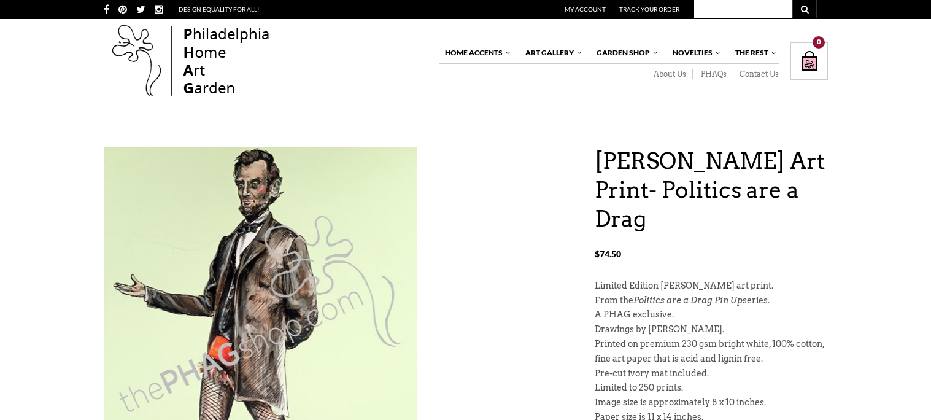 Image resolution: width=931 pixels, height=420 pixels. Describe the element at coordinates (711, 315) in the screenshot. I see `p: A PHAG exclusive.` at that location.